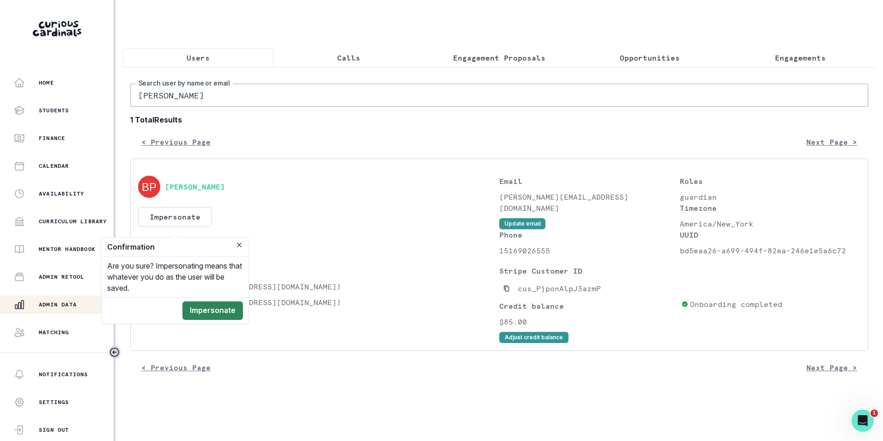  What do you see at coordinates (58, 304) in the screenshot?
I see `p: Admin Data` at bounding box center [58, 304].